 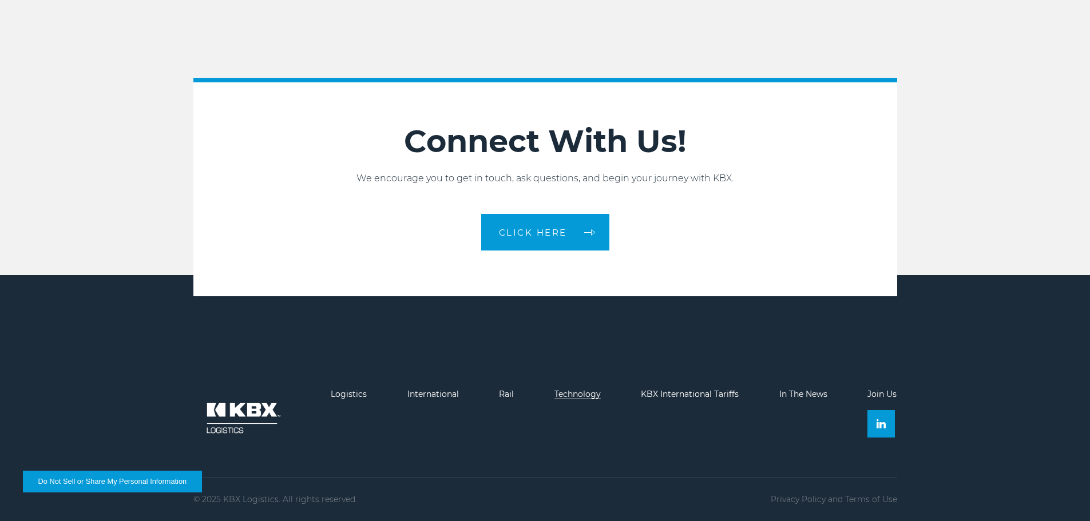 What do you see at coordinates (882, 394) in the screenshot?
I see `a: Join Us` at bounding box center [882, 394].